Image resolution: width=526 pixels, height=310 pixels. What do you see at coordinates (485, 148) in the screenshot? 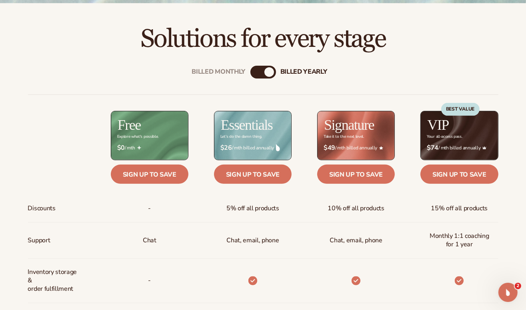
I see `img: Crown_2d87c031-1b5a-4345-8312-a4356ddcde98.png` at bounding box center [485, 148].